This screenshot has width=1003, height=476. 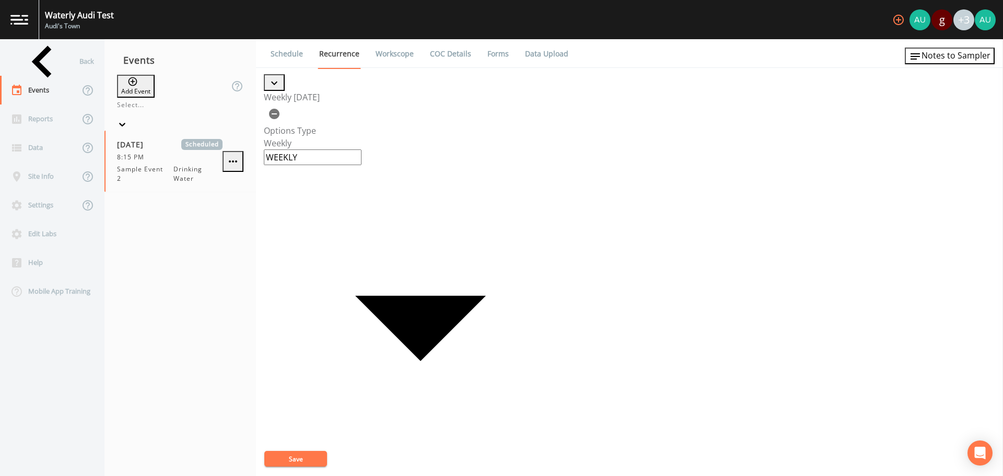 I want to click on label: Options Type, so click(x=420, y=131).